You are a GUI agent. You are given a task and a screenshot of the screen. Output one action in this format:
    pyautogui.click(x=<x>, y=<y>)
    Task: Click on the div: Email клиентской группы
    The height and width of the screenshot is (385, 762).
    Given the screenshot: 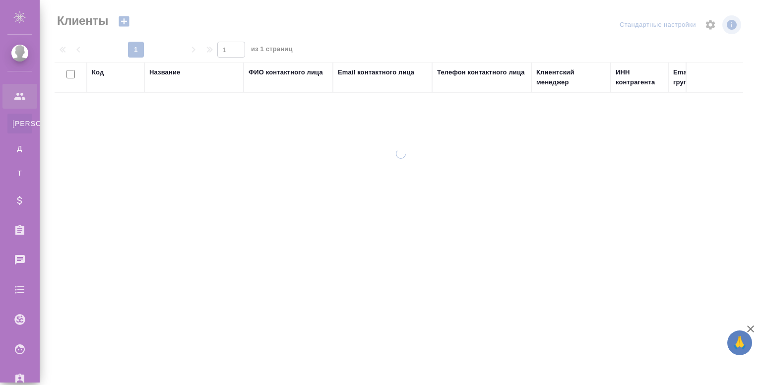 What is the action you would take?
    pyautogui.click(x=713, y=77)
    